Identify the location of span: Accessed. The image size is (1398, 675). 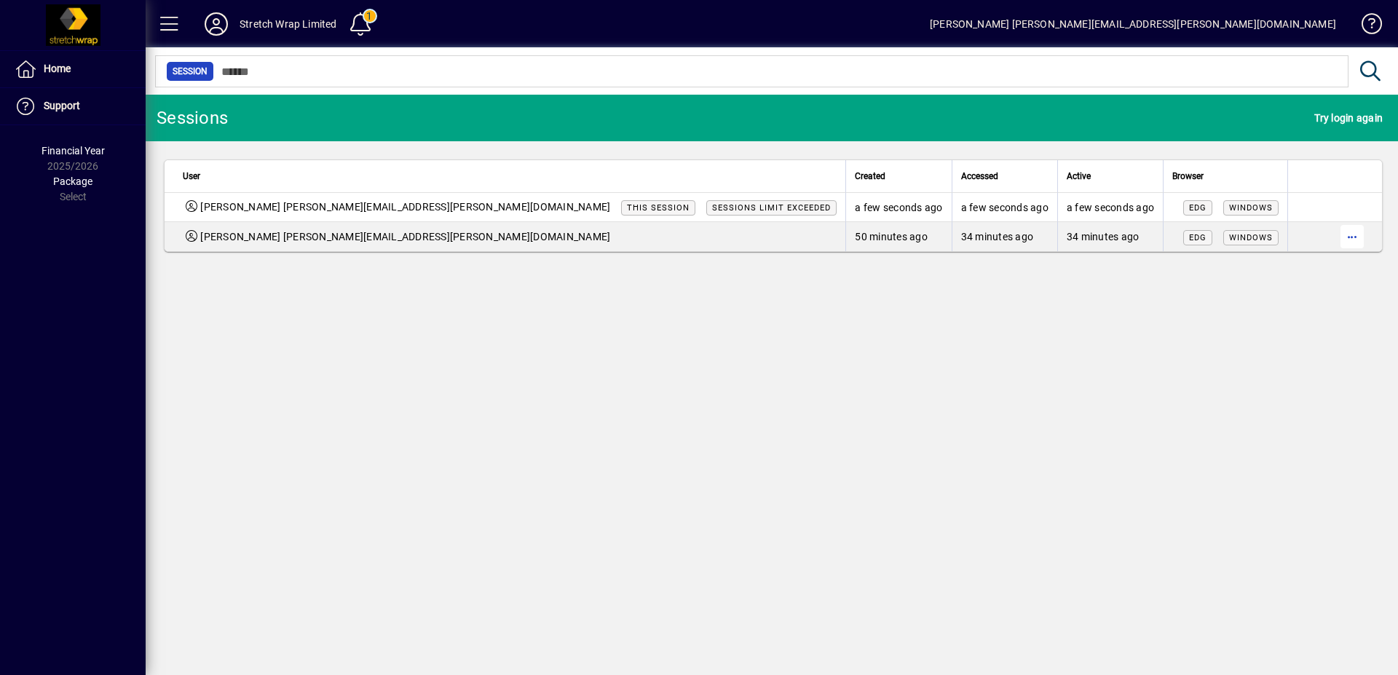
(979, 176).